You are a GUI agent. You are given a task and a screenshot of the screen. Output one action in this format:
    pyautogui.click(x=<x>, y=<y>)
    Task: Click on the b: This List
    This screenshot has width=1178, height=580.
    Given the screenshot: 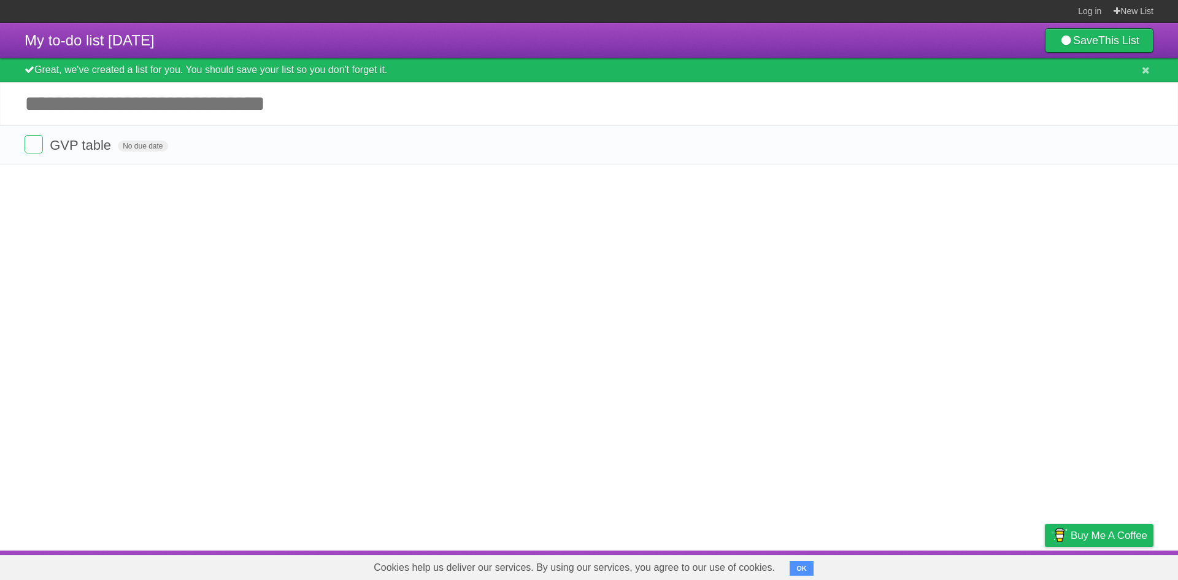 What is the action you would take?
    pyautogui.click(x=1119, y=41)
    